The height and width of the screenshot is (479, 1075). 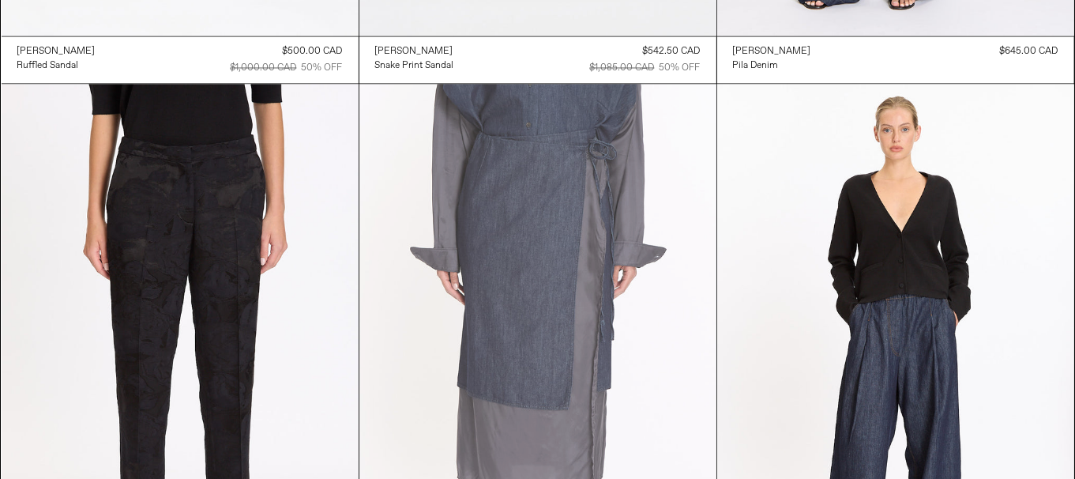 What do you see at coordinates (622, 68) in the screenshot?
I see `div: $1,085.00 CAD` at bounding box center [622, 68].